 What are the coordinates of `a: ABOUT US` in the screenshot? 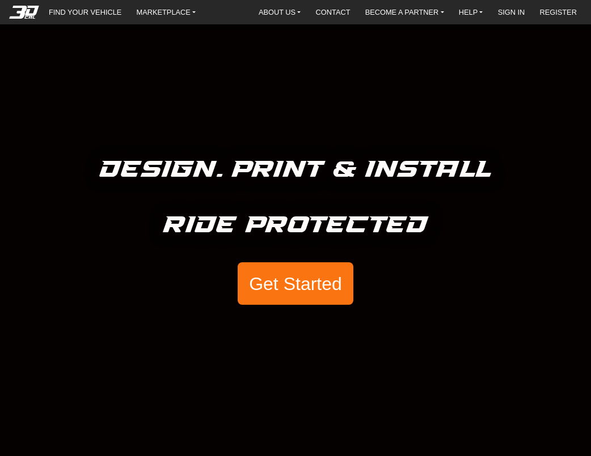 It's located at (279, 12).